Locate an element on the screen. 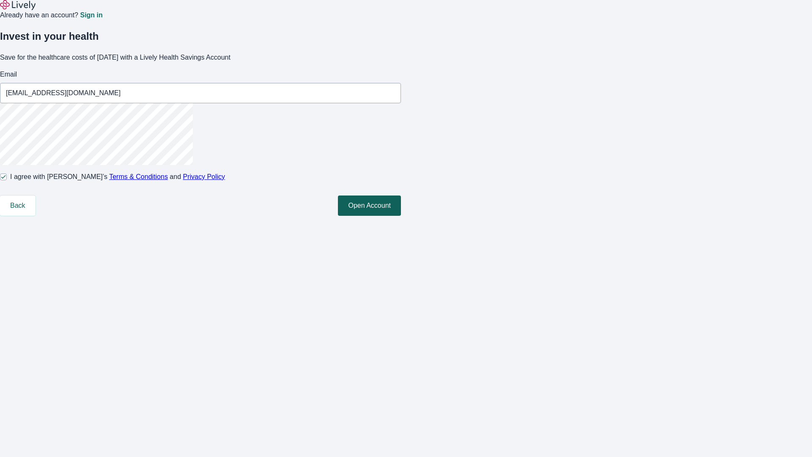 This screenshot has height=457, width=812. button: Open Account is located at coordinates (369, 206).